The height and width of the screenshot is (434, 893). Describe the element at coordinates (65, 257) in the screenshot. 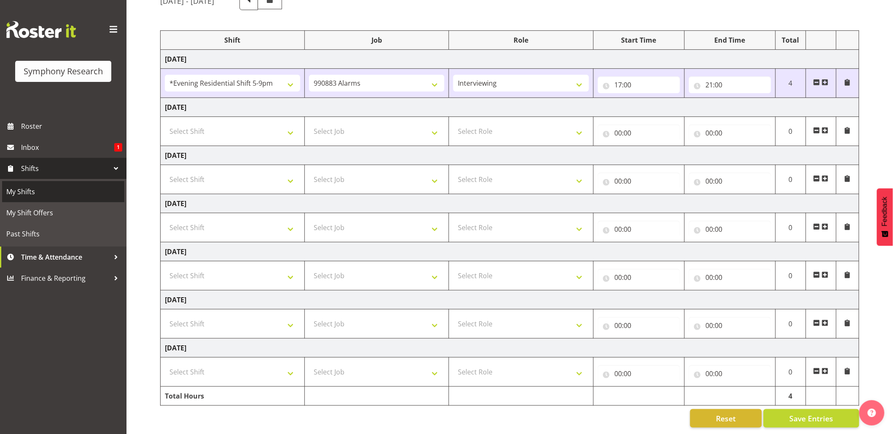

I see `span: Time & Attendance` at that location.